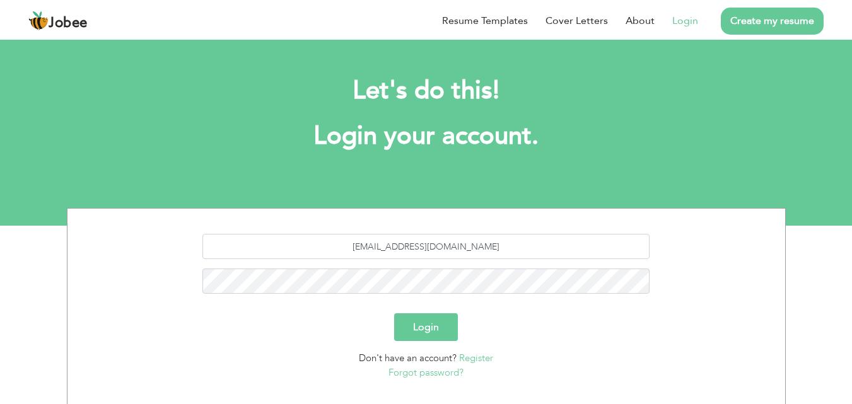 The width and height of the screenshot is (852, 404). I want to click on a: Resume Templates, so click(485, 21).